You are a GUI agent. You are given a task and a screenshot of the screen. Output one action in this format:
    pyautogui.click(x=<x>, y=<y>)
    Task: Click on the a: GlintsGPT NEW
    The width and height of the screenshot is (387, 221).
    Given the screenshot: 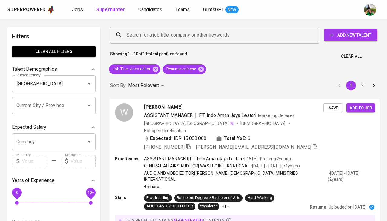 What is the action you would take?
    pyautogui.click(x=221, y=10)
    